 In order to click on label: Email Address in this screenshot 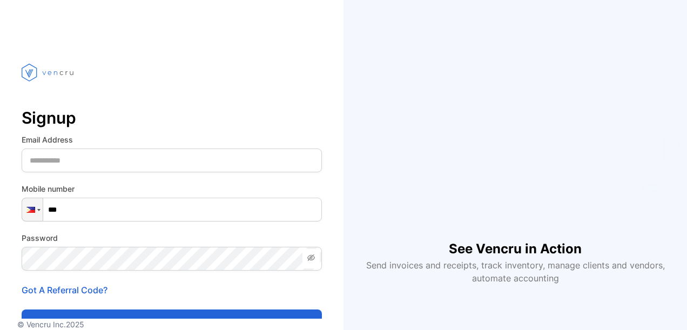, I will do `click(172, 139)`.